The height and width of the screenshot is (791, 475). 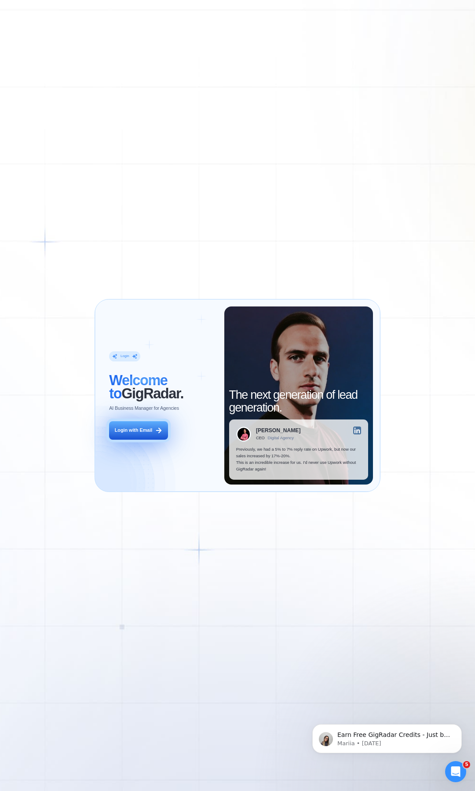 I want to click on p: Message from Mariia, sent 6w ago, so click(x=95, y=38).